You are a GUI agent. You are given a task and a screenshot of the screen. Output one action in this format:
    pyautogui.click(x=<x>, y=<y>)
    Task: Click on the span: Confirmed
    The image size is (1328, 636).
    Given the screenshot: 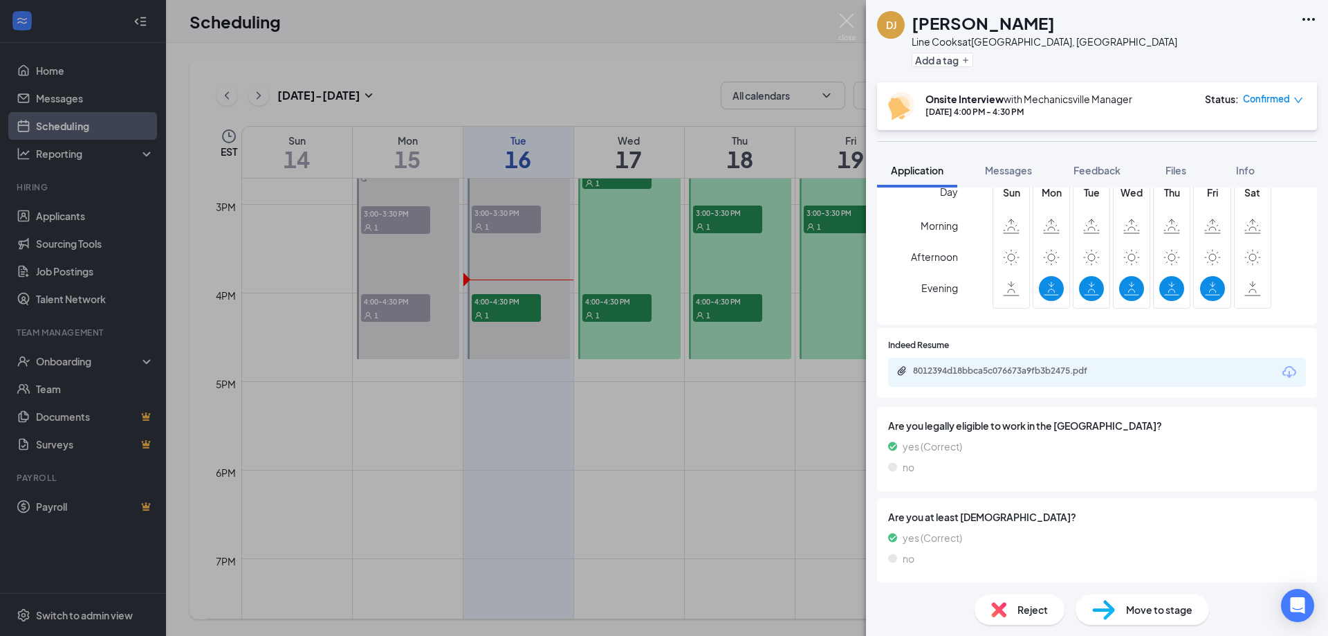 What is the action you would take?
    pyautogui.click(x=1266, y=99)
    